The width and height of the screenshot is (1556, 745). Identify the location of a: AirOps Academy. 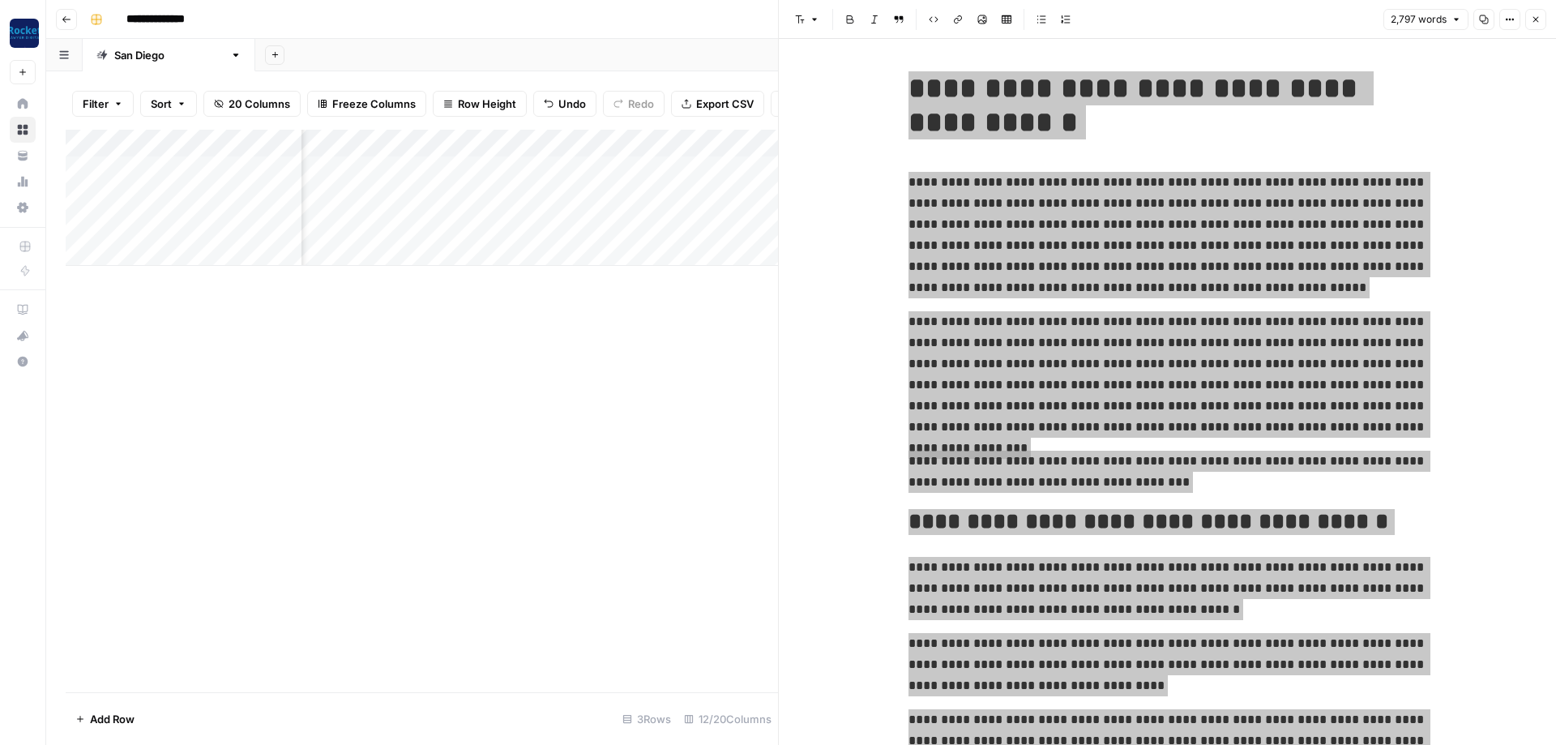
(23, 310).